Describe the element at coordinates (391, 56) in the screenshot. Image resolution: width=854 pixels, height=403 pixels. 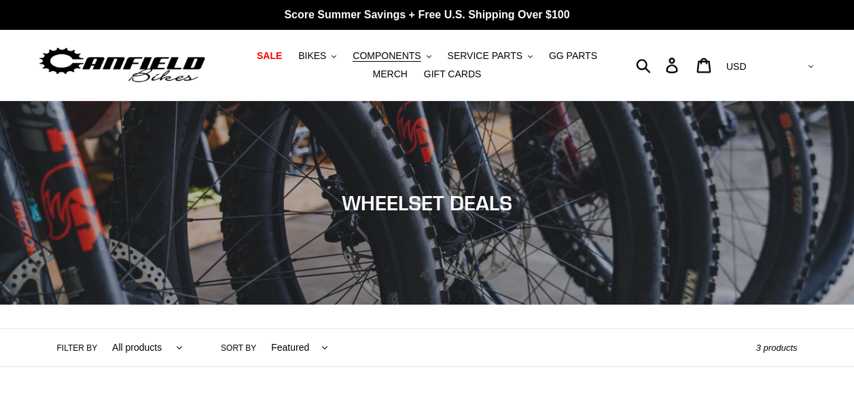
I see `button: COMPONENTS` at that location.